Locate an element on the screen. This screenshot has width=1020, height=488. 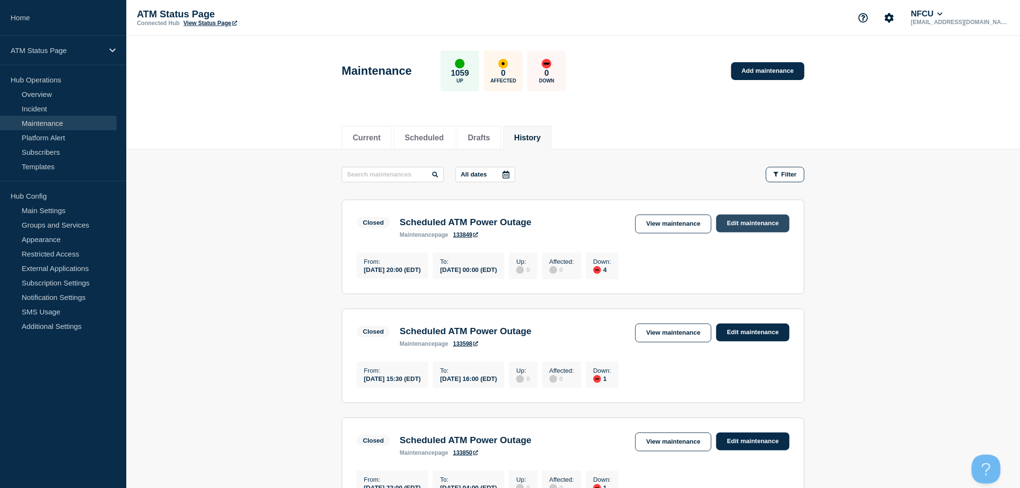
p: Affected is located at coordinates (503, 80).